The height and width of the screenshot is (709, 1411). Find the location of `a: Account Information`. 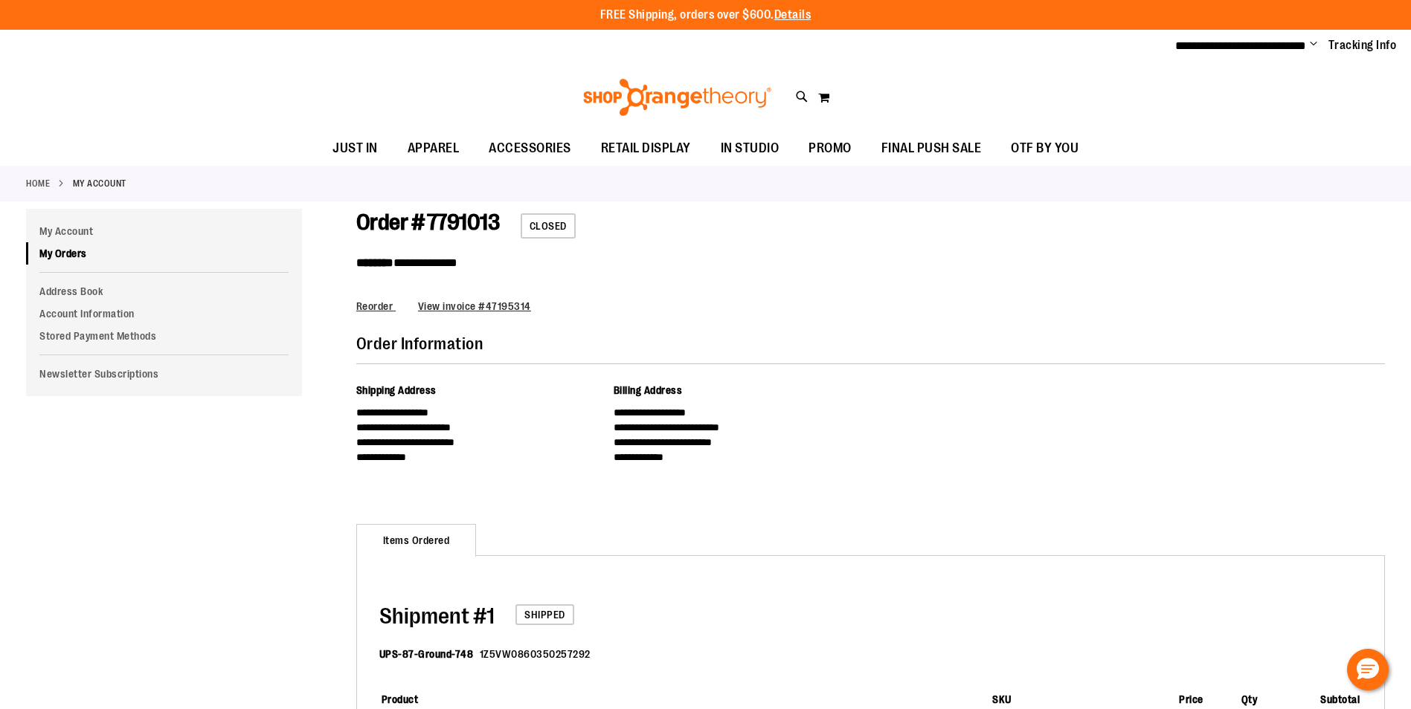

a: Account Information is located at coordinates (164, 314).